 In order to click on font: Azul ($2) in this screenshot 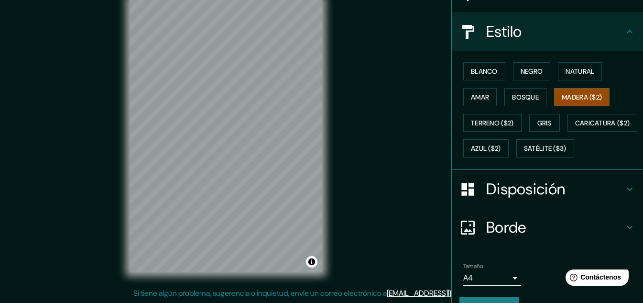, I will do `click(486, 149)`.